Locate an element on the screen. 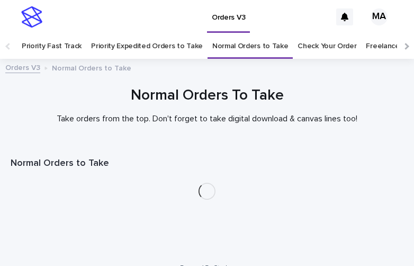 The height and width of the screenshot is (266, 414). p: Normal Orders to Take is located at coordinates (92, 67).